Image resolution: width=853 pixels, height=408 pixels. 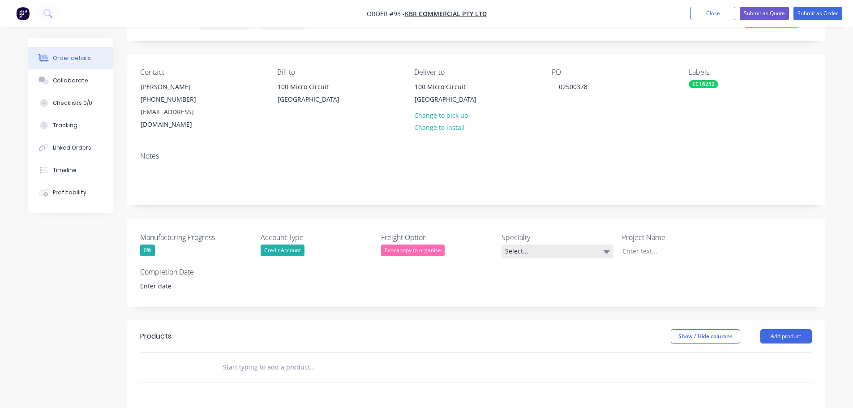 What do you see at coordinates (713, 13) in the screenshot?
I see `button: Close` at bounding box center [713, 13].